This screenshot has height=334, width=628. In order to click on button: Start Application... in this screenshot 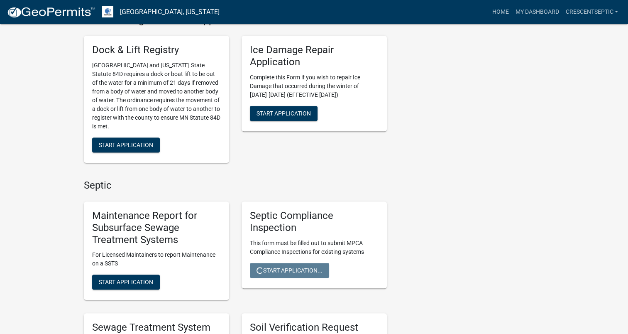, I will do `click(289, 270)`.